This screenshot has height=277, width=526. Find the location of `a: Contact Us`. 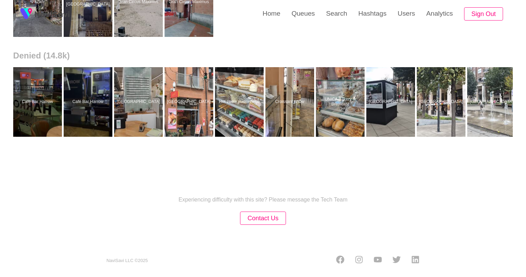

a: Contact Us is located at coordinates (263, 218).